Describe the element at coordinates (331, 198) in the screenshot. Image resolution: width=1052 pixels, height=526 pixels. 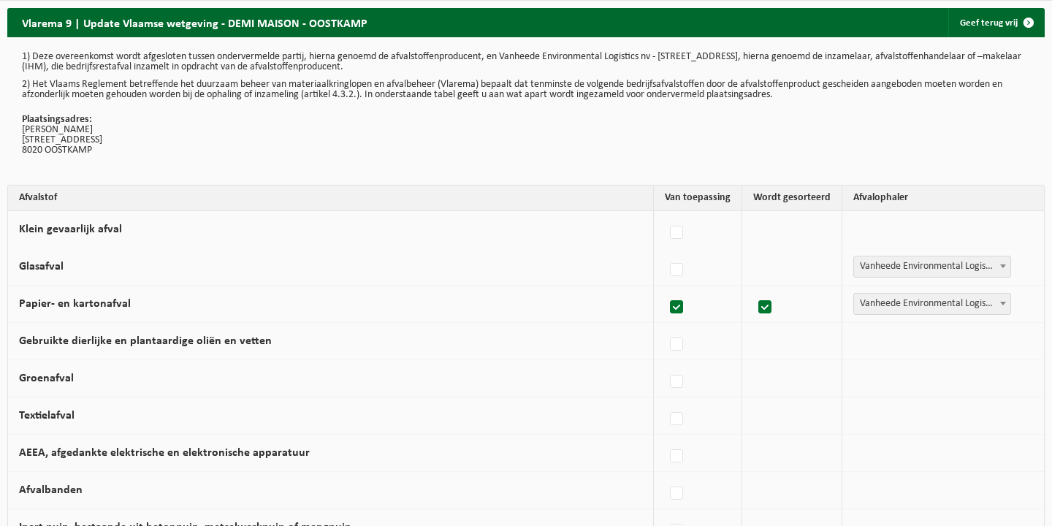
I see `th: Afvalstof` at that location.